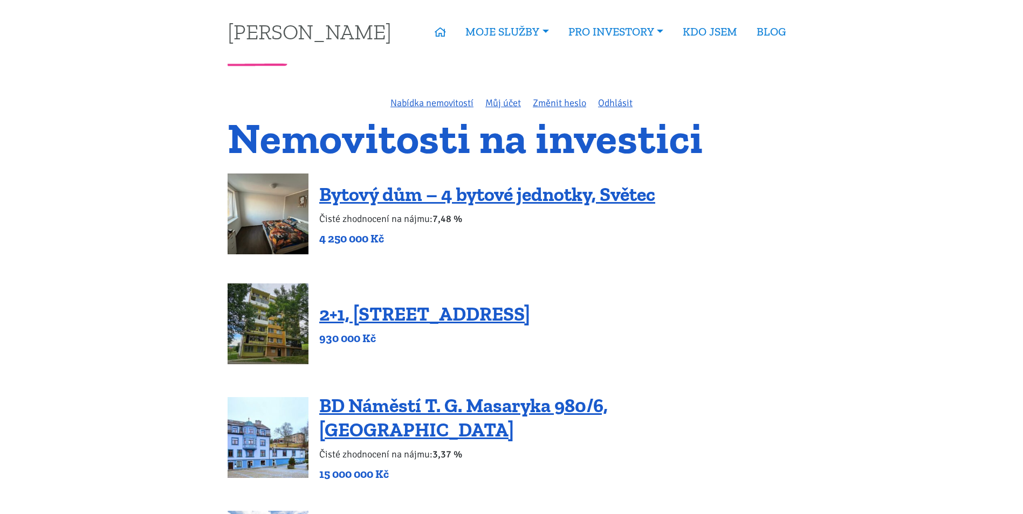 The width and height of the screenshot is (1023, 514). What do you see at coordinates (487, 194) in the screenshot?
I see `a: Bytový dům – 4 bytové jednotky, Světec` at bounding box center [487, 194].